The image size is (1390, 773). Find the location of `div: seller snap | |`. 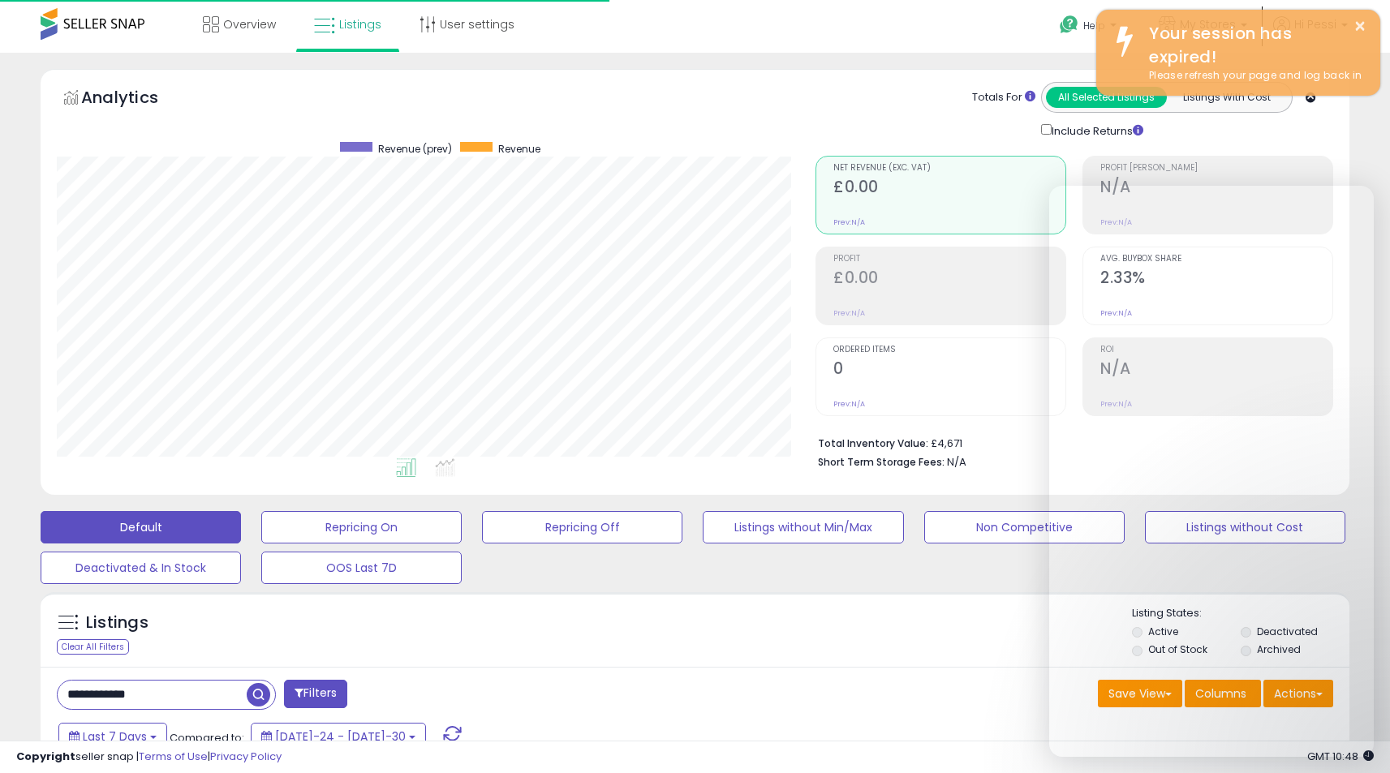

div: seller snap | | is located at coordinates (149, 757).